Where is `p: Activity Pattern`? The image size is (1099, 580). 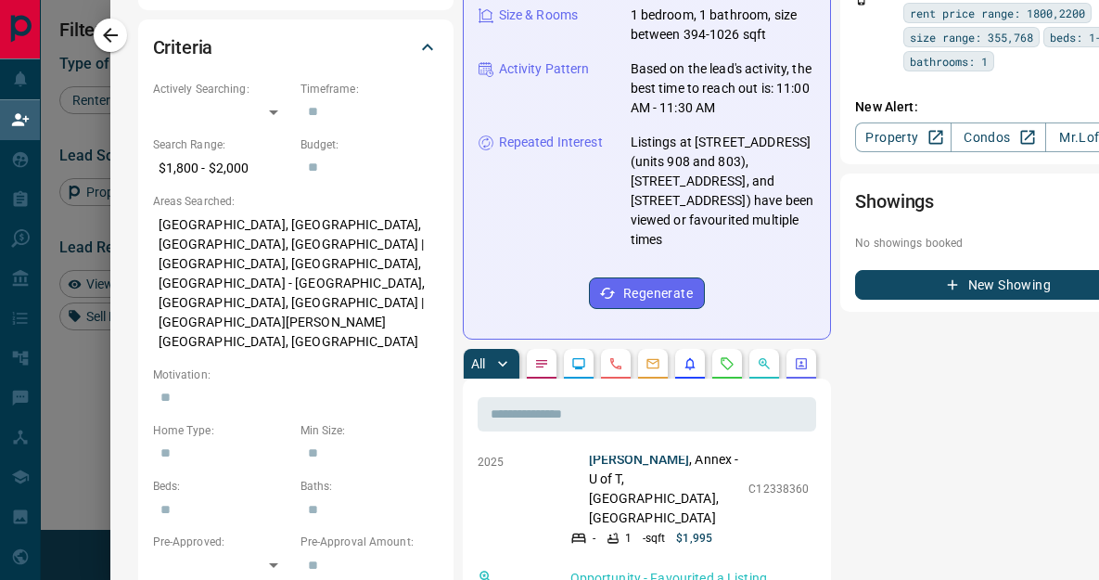 p: Activity Pattern is located at coordinates (545, 69).